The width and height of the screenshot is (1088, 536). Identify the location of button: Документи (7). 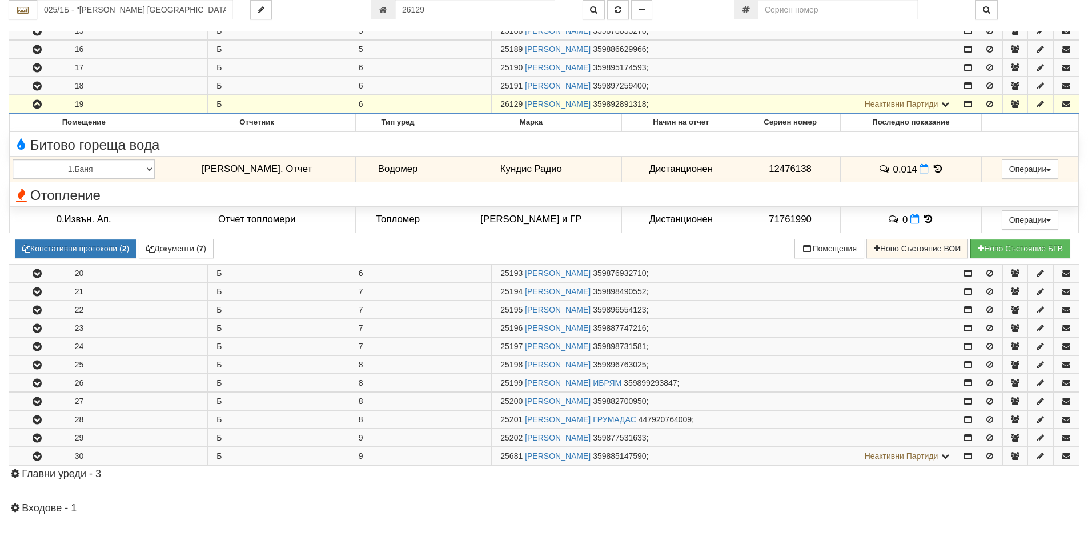
(176, 248).